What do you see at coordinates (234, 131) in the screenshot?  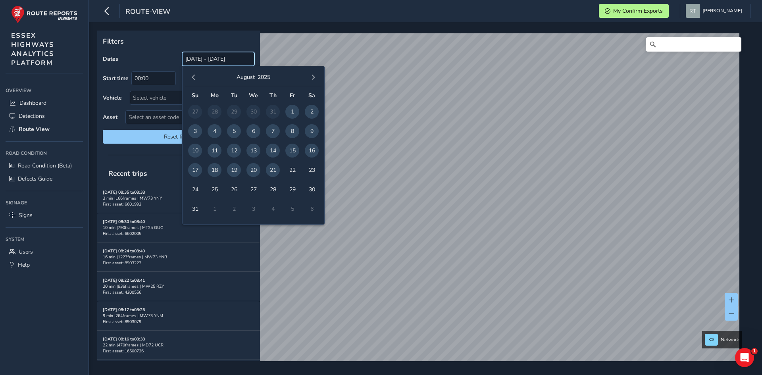 I see `span: 5` at bounding box center [234, 131].